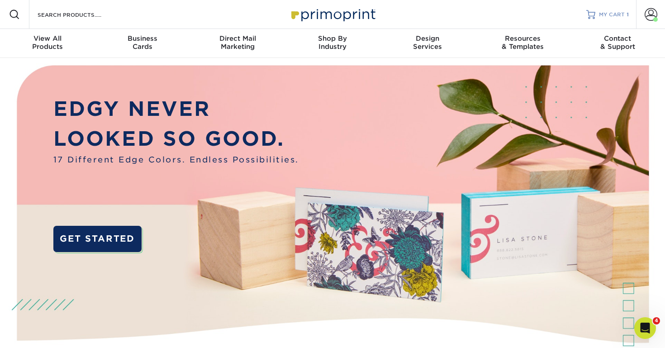  What do you see at coordinates (97, 239) in the screenshot?
I see `a: GET STARTED` at bounding box center [97, 239].